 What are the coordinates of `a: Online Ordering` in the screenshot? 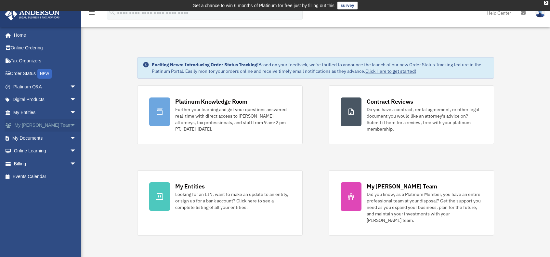 It's located at (45, 48).